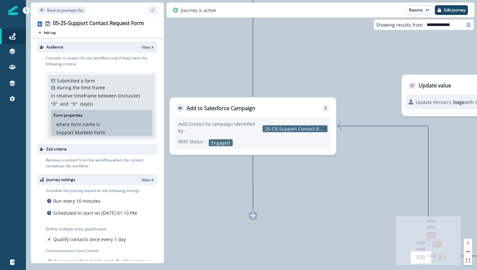 This screenshot has width=477, height=270. Describe the element at coordinates (253, 126) in the screenshot. I see `div: Add to Salesforce CampaignRemoveAdd Contact to campaign identified by -25-CR-Support Contact Requ...` at that location.